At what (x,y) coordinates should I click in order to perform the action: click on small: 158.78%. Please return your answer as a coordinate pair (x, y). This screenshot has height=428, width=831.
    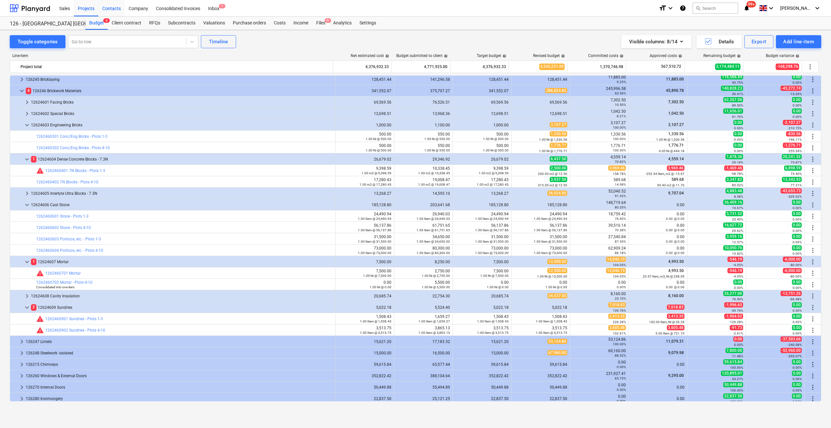
    Looking at the image, I should click on (619, 173).